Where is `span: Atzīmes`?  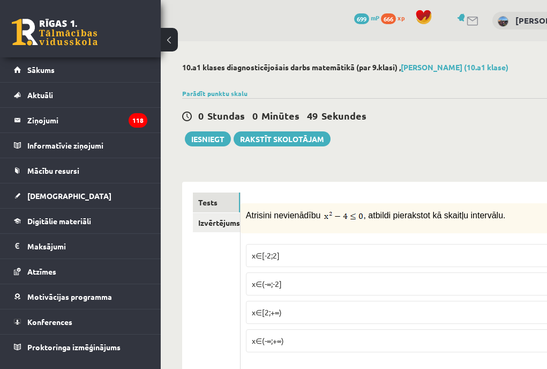
span: Atzīmes is located at coordinates (42, 271).